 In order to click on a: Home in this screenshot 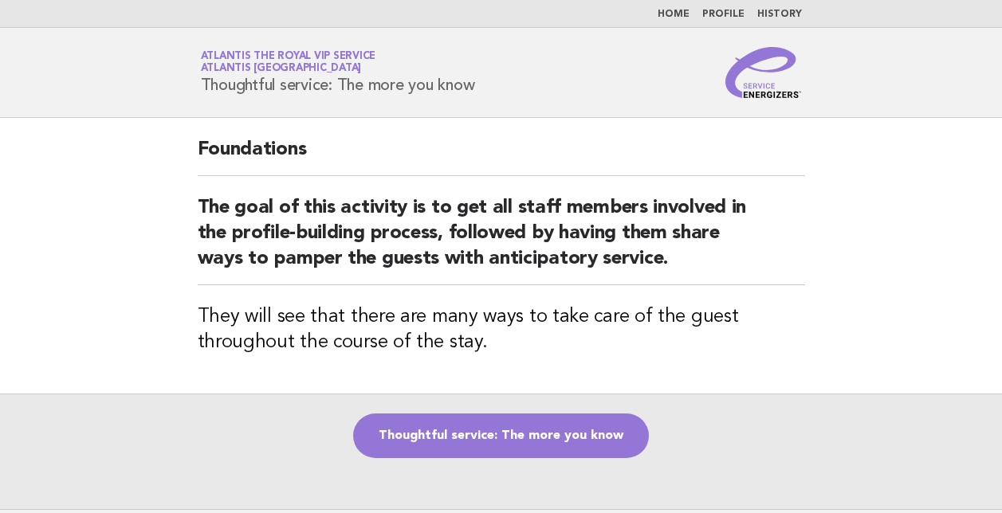, I will do `click(673, 14)`.